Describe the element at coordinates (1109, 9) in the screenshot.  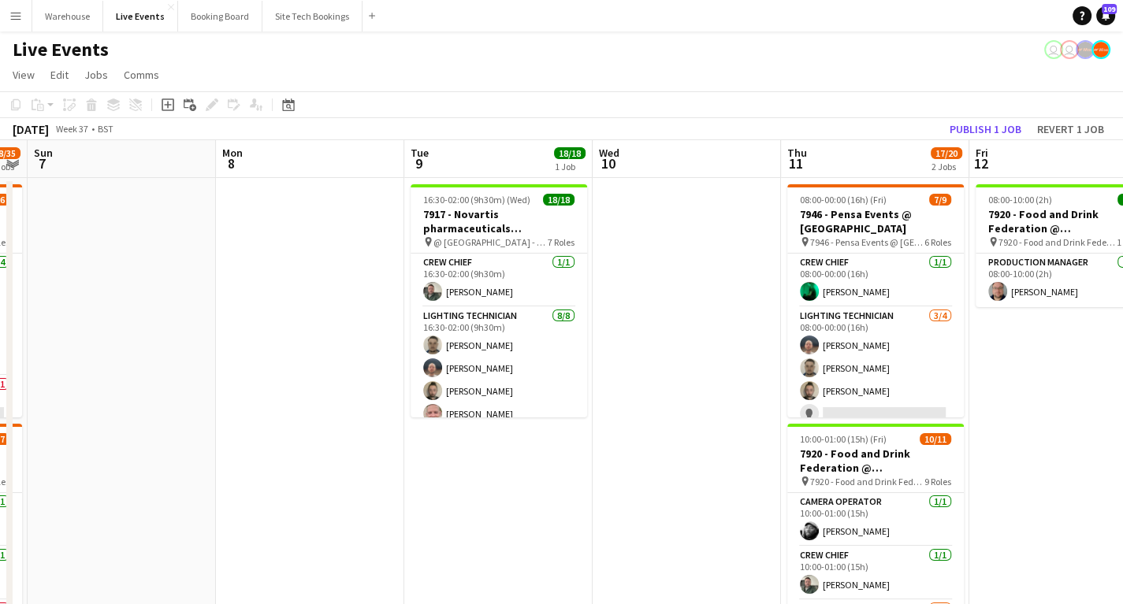
I see `span: 109` at that location.